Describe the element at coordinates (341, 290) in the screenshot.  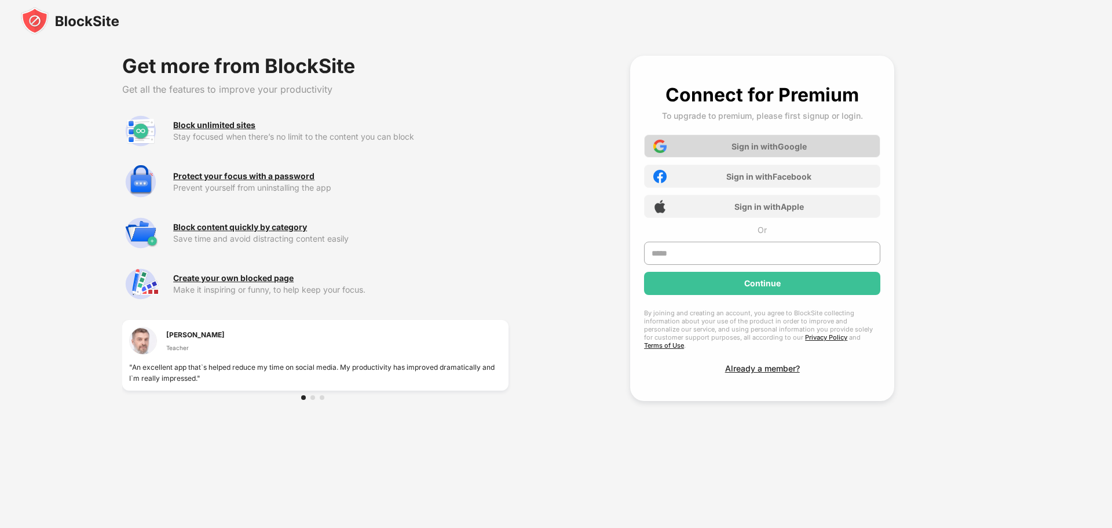
I see `div: Make it inspiring or funny, to help keep your focus.` at that location.